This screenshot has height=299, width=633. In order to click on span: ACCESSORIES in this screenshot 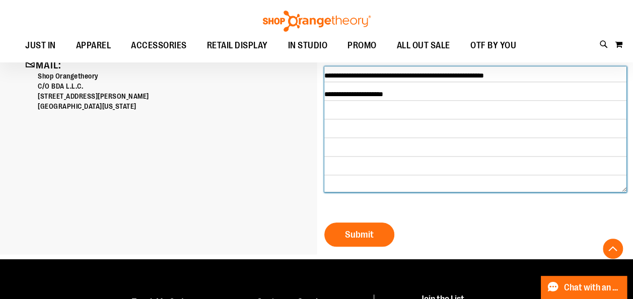, I will do `click(159, 45)`.